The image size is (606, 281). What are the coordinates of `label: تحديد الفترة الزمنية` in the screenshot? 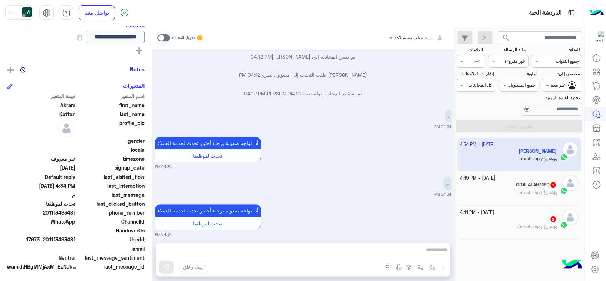 It's located at (540, 98).